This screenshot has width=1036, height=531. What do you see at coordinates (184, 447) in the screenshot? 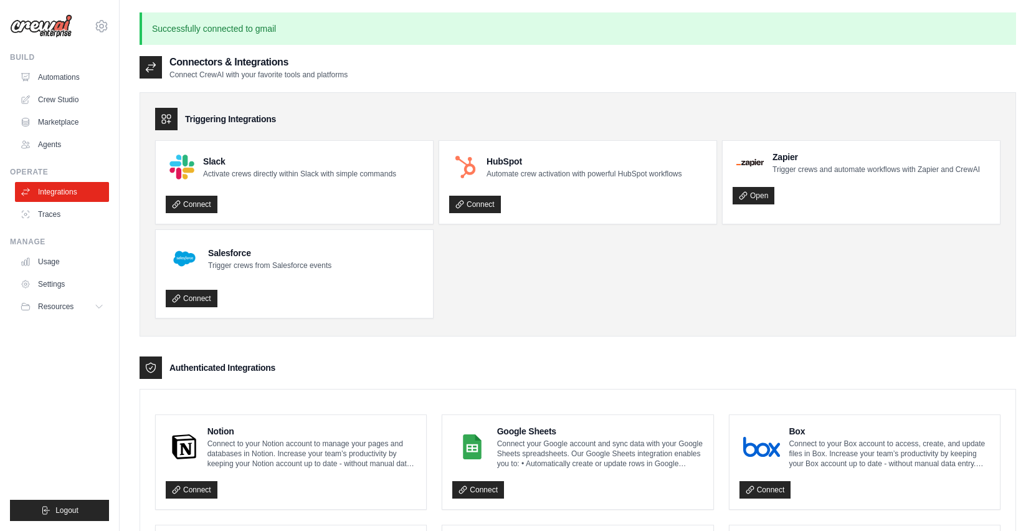
I see `img: Notion Logo` at bounding box center [184, 447].